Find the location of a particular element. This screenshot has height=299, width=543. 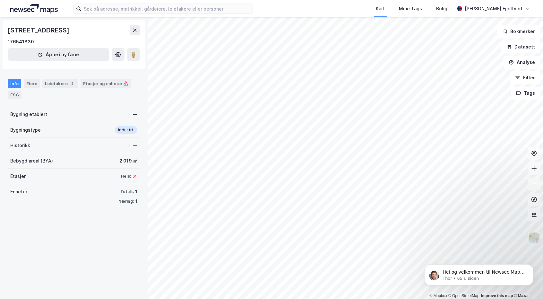

img: Z is located at coordinates (534, 238).